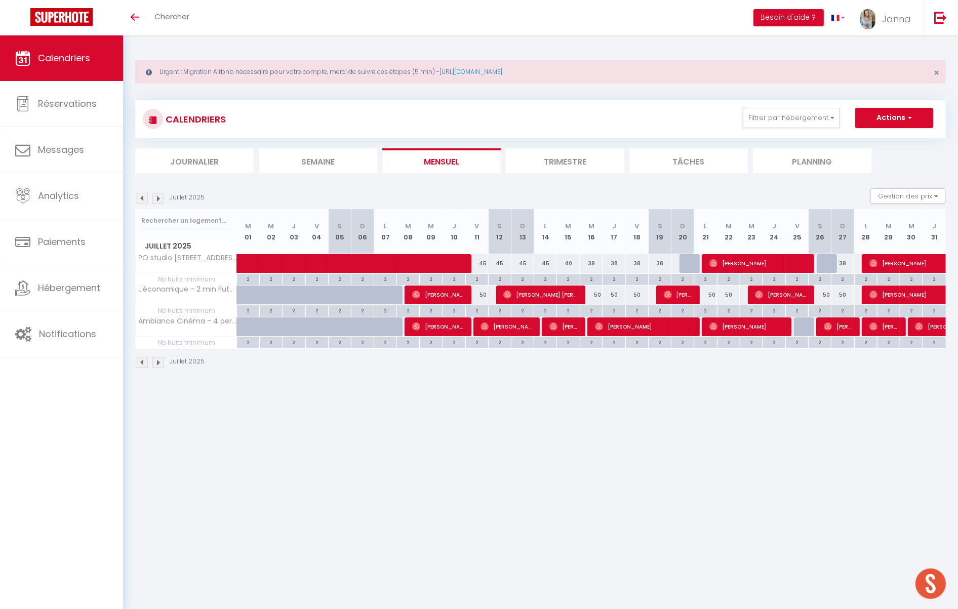 This screenshot has height=609, width=958. What do you see at coordinates (792, 118) in the screenshot?
I see `button: Filtrer par hébergement` at bounding box center [792, 118].